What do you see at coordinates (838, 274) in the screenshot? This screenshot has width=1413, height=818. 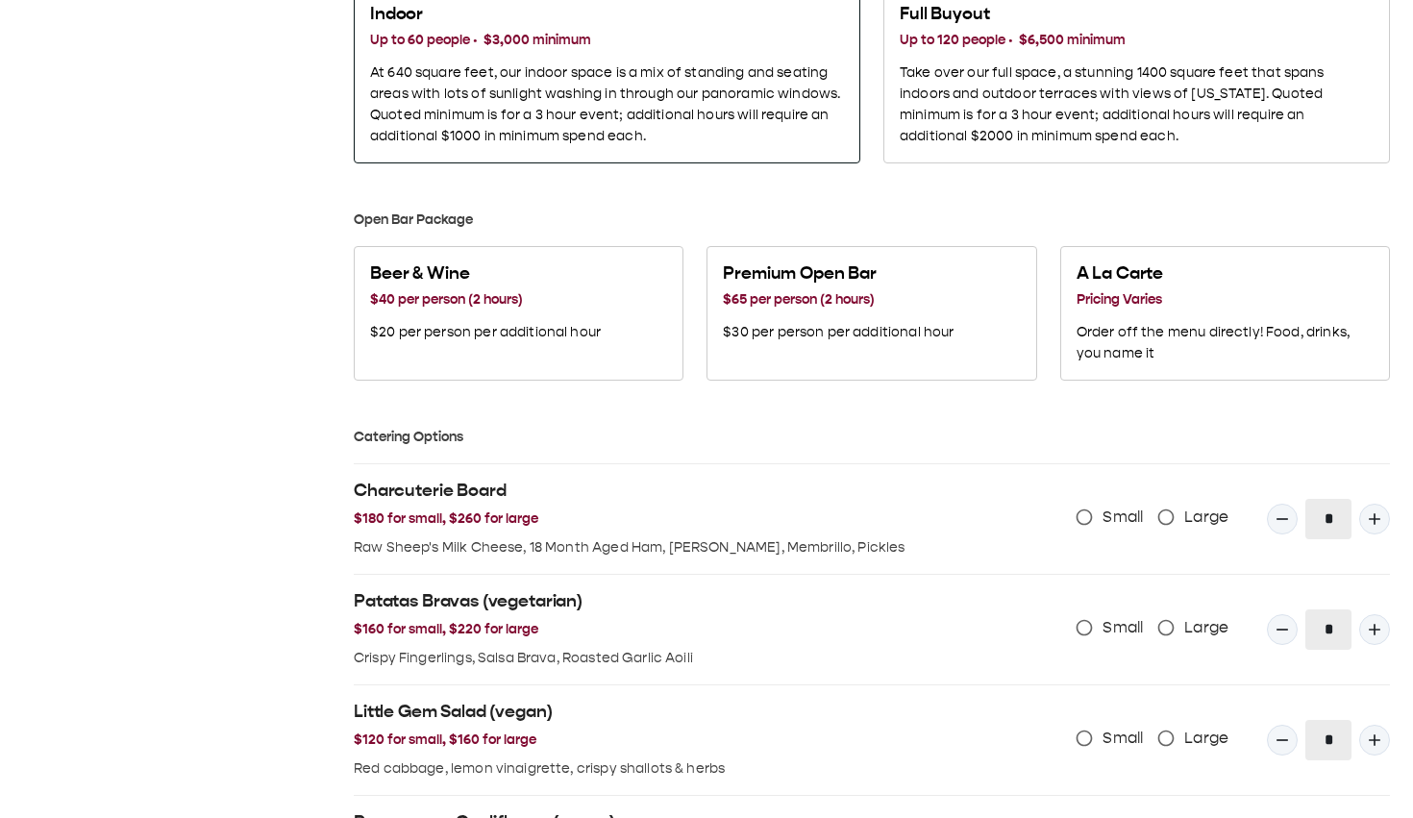 I see `h2: Premium Open Bar` at bounding box center [838, 274].